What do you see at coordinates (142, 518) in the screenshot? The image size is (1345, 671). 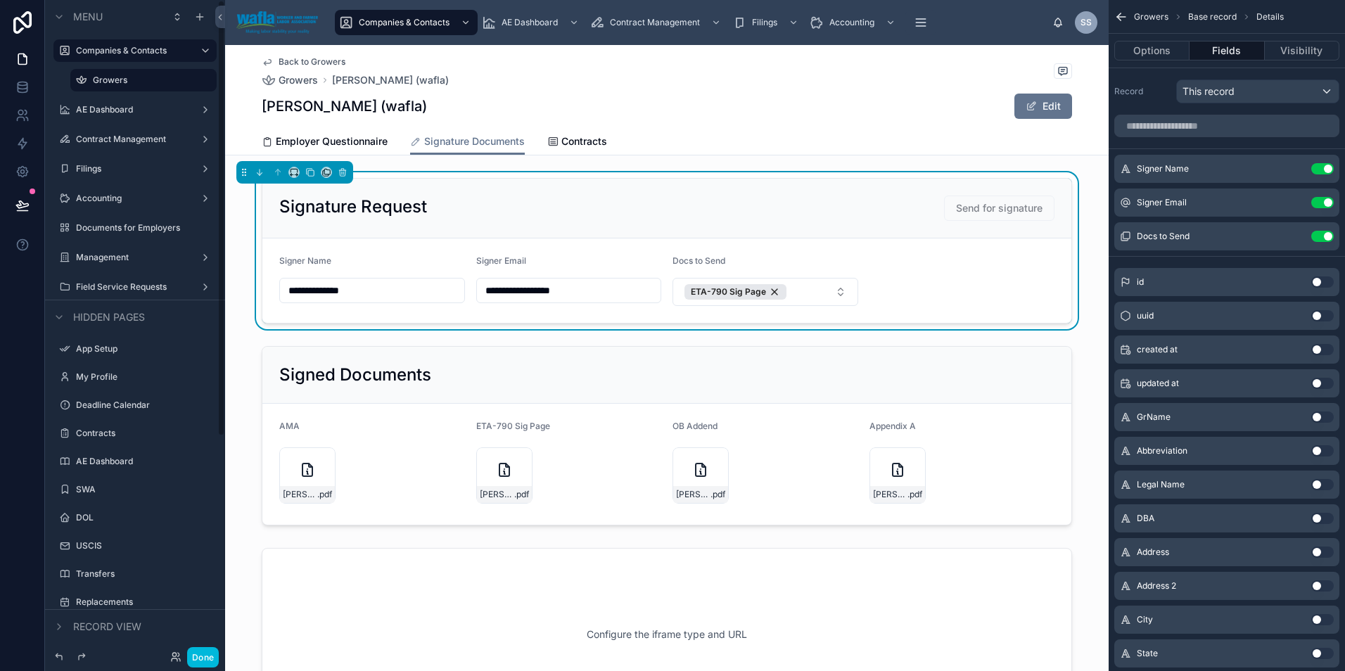 I see `a: DOL` at bounding box center [142, 518].